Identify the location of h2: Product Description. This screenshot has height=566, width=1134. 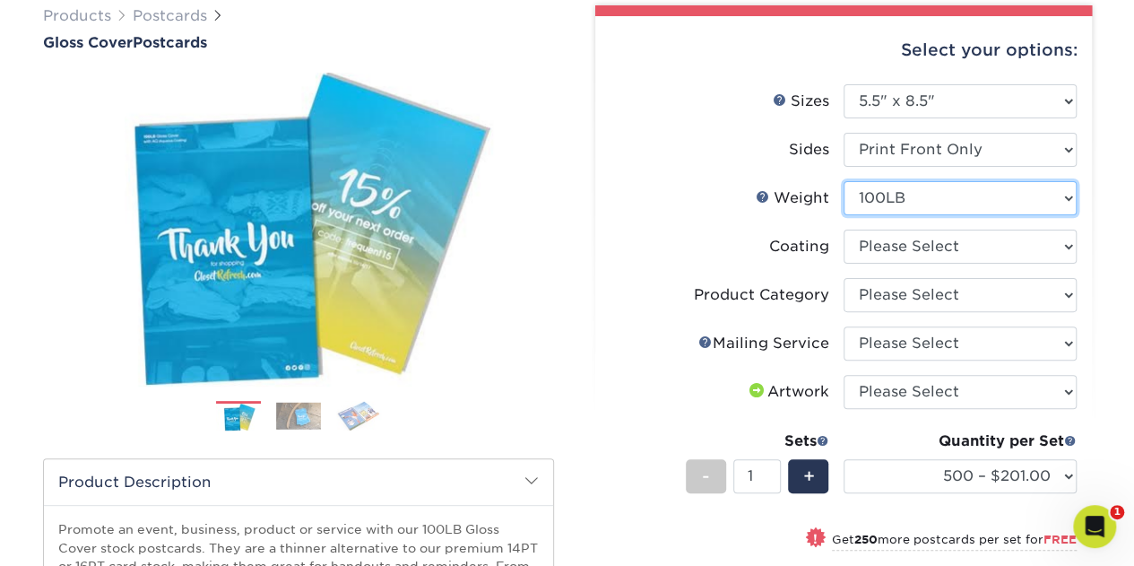
(299, 481).